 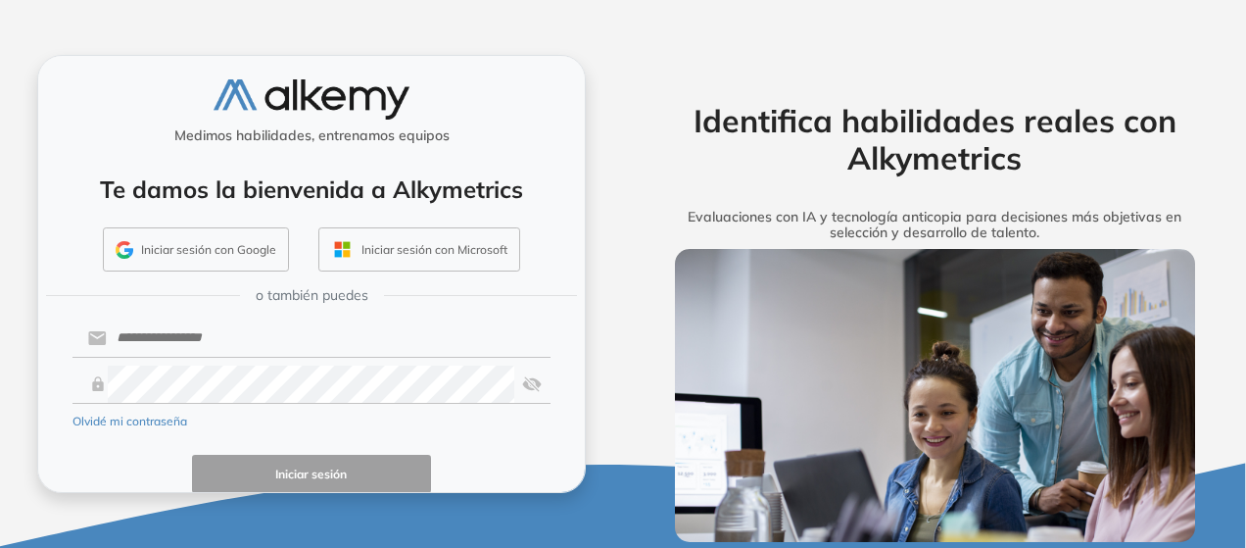 I want to click on img: img-more-info, so click(x=935, y=395).